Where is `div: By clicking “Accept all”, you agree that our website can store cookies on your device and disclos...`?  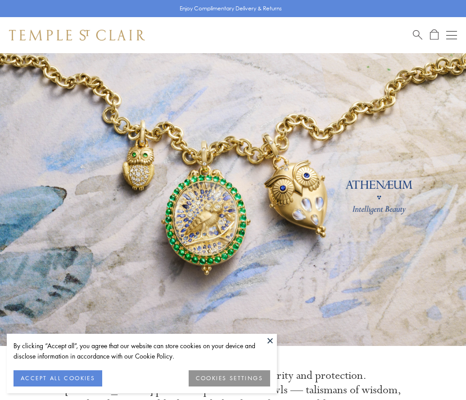
div: By clicking “Accept all”, you agree that our website can store cookies on your device and disclos... is located at coordinates (142, 351).